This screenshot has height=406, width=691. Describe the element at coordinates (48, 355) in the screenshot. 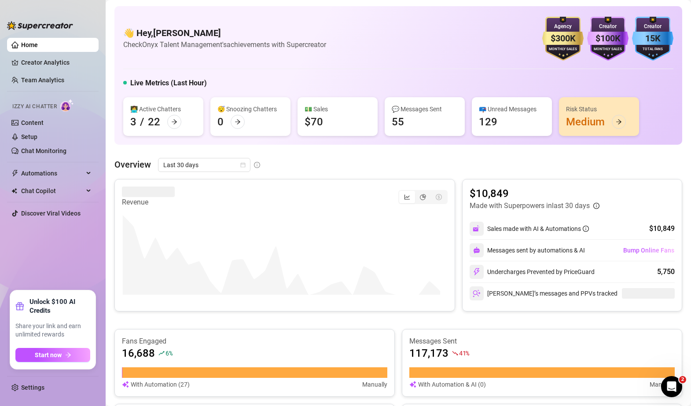

I see `span: Start now` at that location.